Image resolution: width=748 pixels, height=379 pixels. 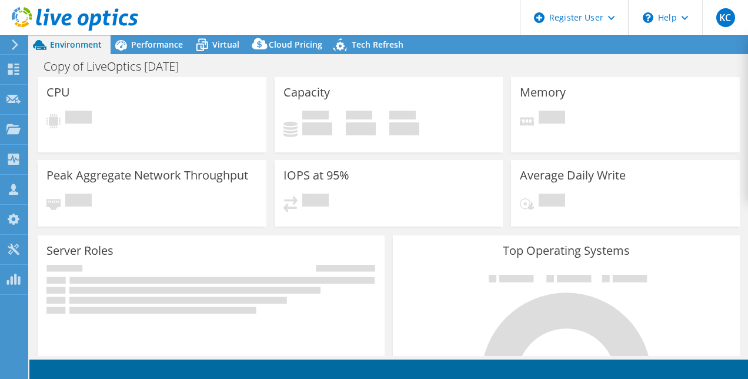 What do you see at coordinates (543, 92) in the screenshot?
I see `h3: Memory` at bounding box center [543, 92].